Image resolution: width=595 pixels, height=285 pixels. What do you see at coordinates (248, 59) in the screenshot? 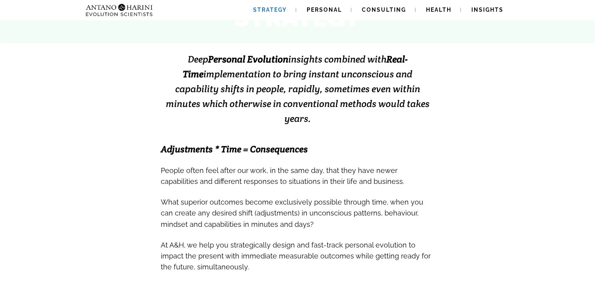
I see `strong: Personal Evolution` at bounding box center [248, 59].